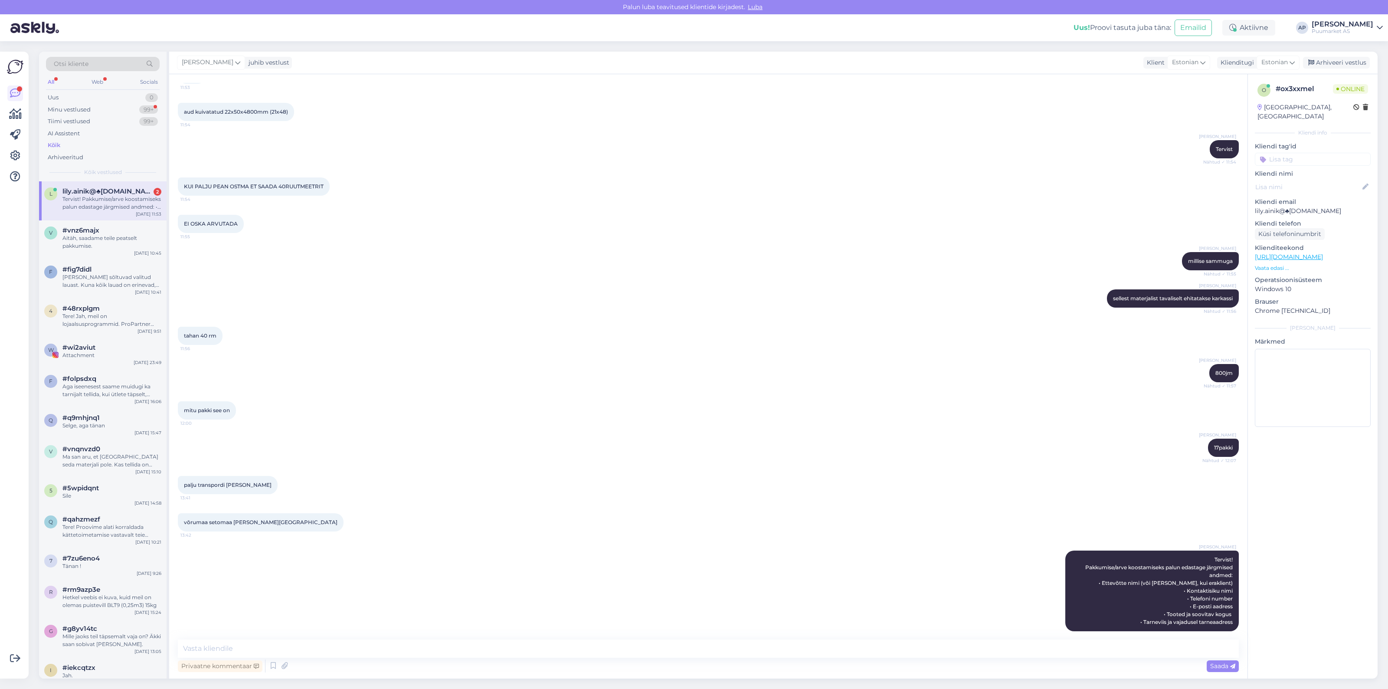 Image resolution: width=1388 pixels, height=689 pixels. I want to click on span: 7, so click(51, 560).